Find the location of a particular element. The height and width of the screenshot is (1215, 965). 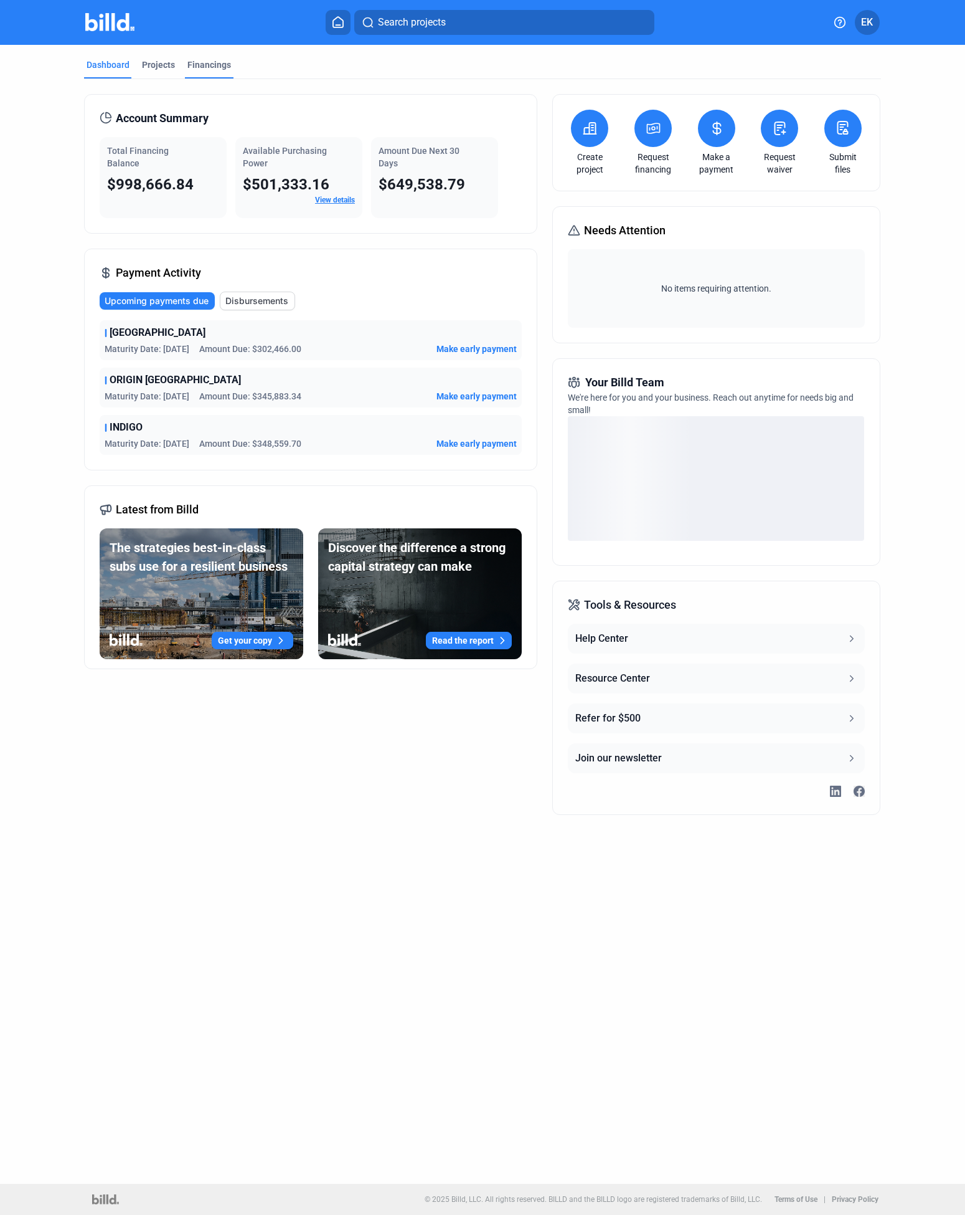

span: Available Purchasing Power is located at coordinates (285, 157).